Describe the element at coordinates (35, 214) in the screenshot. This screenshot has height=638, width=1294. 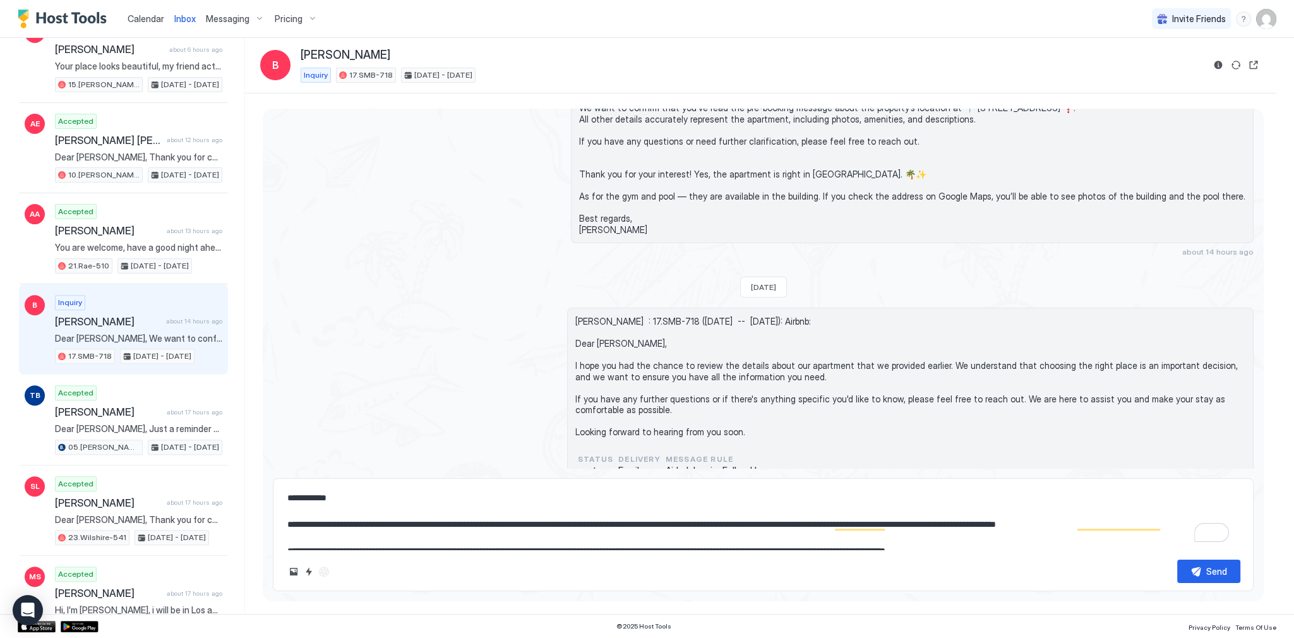
I see `span: AA` at that location.